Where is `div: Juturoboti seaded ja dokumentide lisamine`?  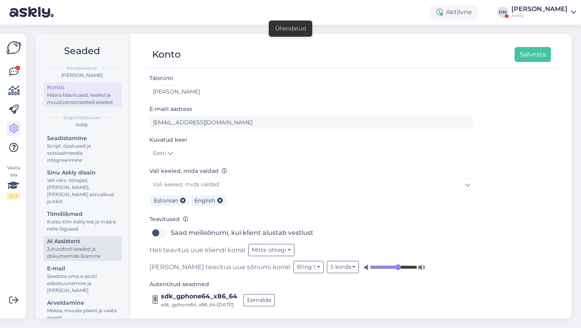 div: Juturoboti seaded ja dokumentide lisamine is located at coordinates (83, 253).